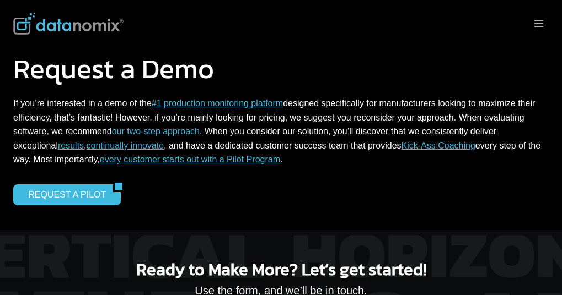 The height and width of the screenshot is (295, 562). Describe the element at coordinates (281, 132) in the screenshot. I see `p: If you’re interested in a demo of the designed specifically for manufacturers looking to maximize...` at that location.